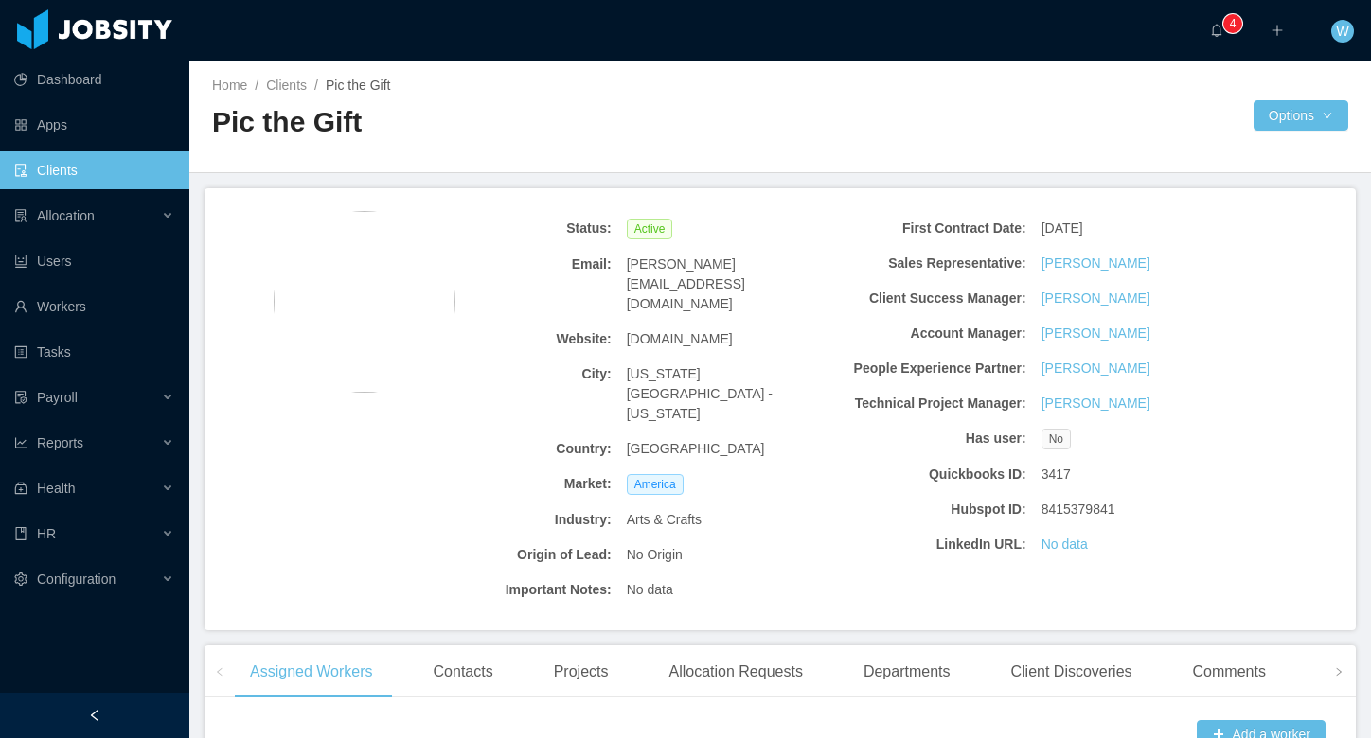 This screenshot has width=1371, height=738. Describe the element at coordinates (515, 555) in the screenshot. I see `b: Origin of Lead:` at that location.